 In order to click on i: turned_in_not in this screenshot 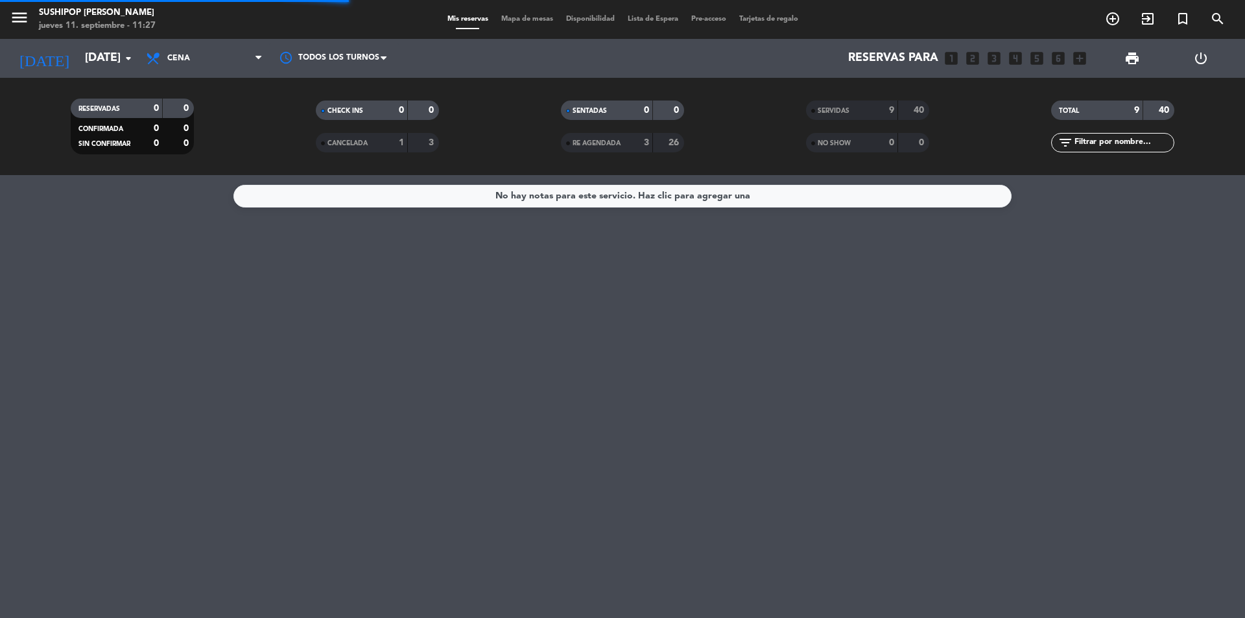, I will do `click(1182, 19)`.